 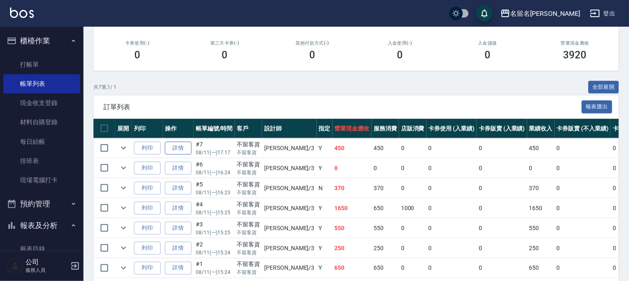 What do you see at coordinates (123, 128) in the screenshot?
I see `th: 展開` at bounding box center [123, 128].